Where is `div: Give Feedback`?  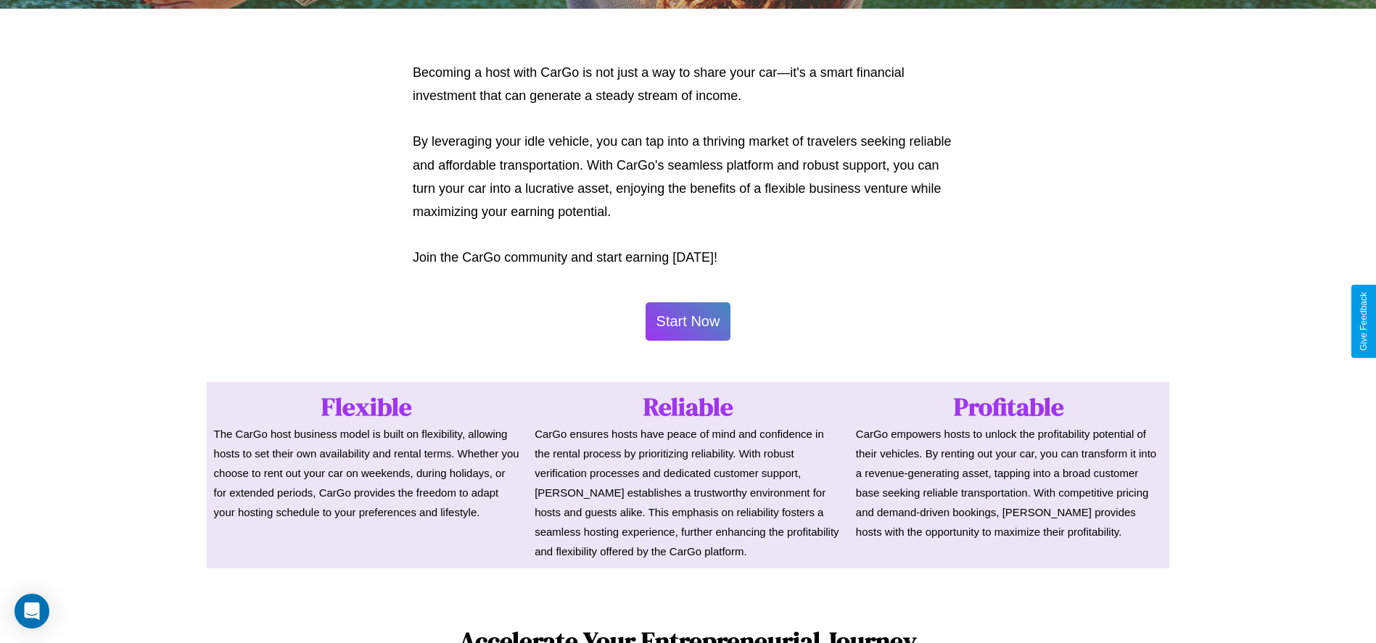 div: Give Feedback is located at coordinates (1363, 321).